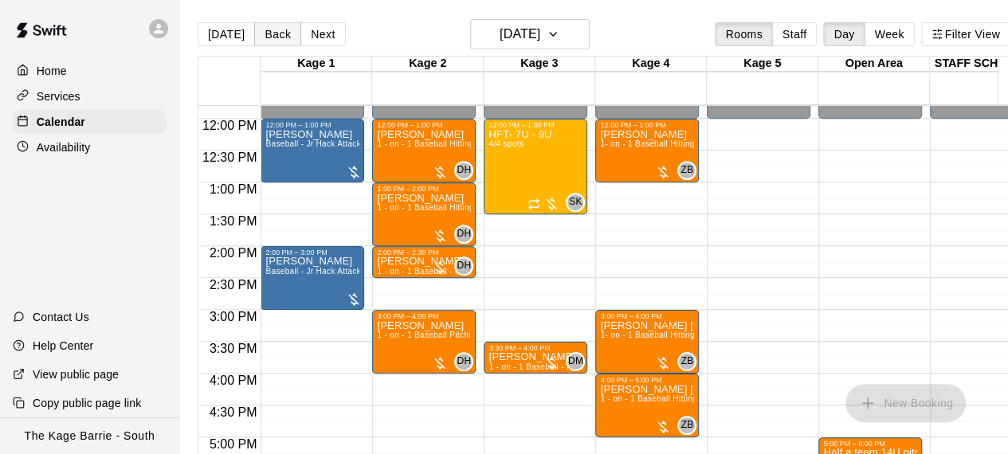 This screenshot has width=1008, height=454. What do you see at coordinates (233, 380) in the screenshot?
I see `span: 4:00 PM` at bounding box center [233, 380].